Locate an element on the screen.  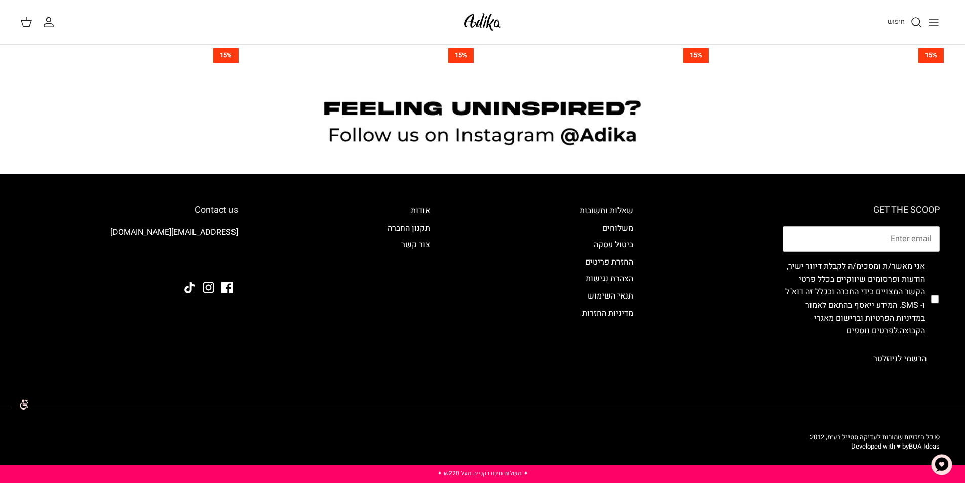
a: ✦ משלוח חינם בקנייה מעל ₪220 ✦ is located at coordinates (483, 473).